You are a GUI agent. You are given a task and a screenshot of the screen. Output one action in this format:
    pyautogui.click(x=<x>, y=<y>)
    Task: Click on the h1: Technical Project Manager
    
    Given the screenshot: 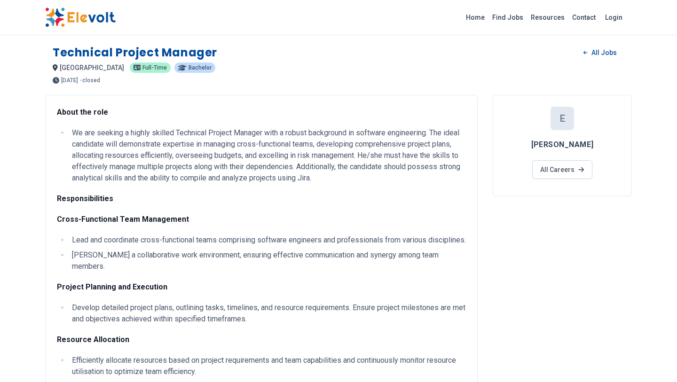 What is the action you would take?
    pyautogui.click(x=135, y=53)
    